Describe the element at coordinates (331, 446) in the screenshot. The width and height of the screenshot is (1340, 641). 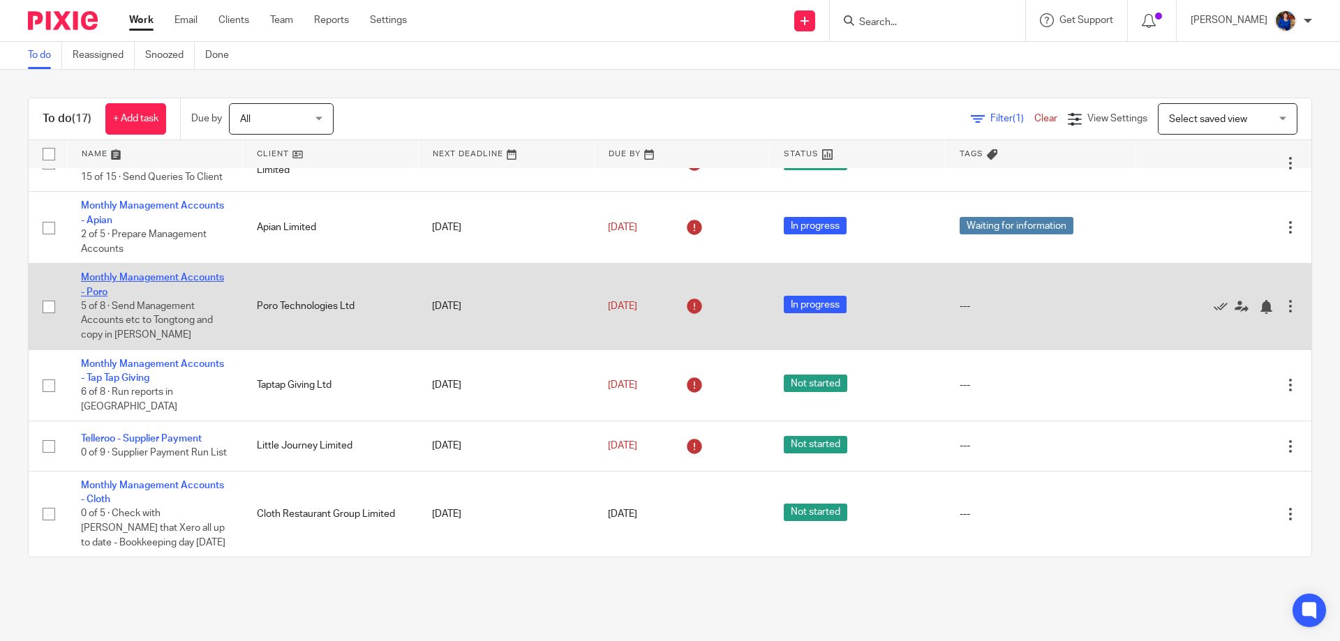
I see `td: Little Journey Limited` at that location.